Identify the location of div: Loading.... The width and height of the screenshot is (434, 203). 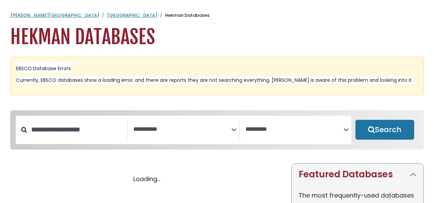
(147, 178).